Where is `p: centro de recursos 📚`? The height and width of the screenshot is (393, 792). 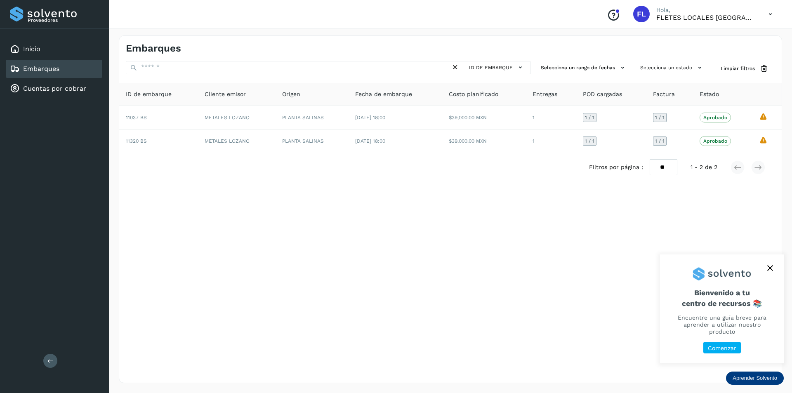
p: centro de recursos 📚 is located at coordinates (722, 304).